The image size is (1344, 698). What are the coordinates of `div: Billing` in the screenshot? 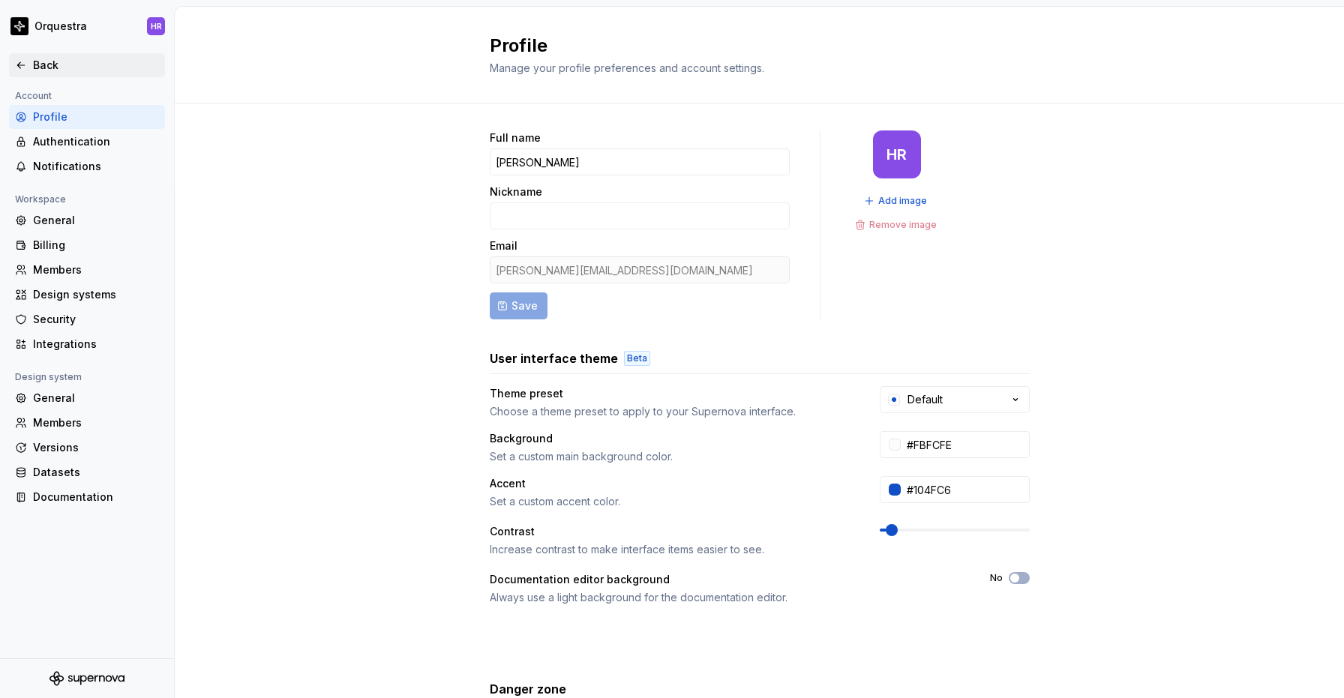 It's located at (96, 245).